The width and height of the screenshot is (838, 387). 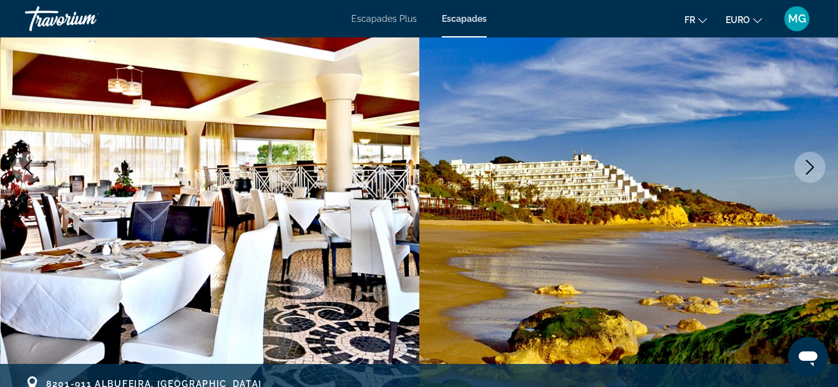 What do you see at coordinates (689, 20) in the screenshot?
I see `span: Fr` at bounding box center [689, 20].